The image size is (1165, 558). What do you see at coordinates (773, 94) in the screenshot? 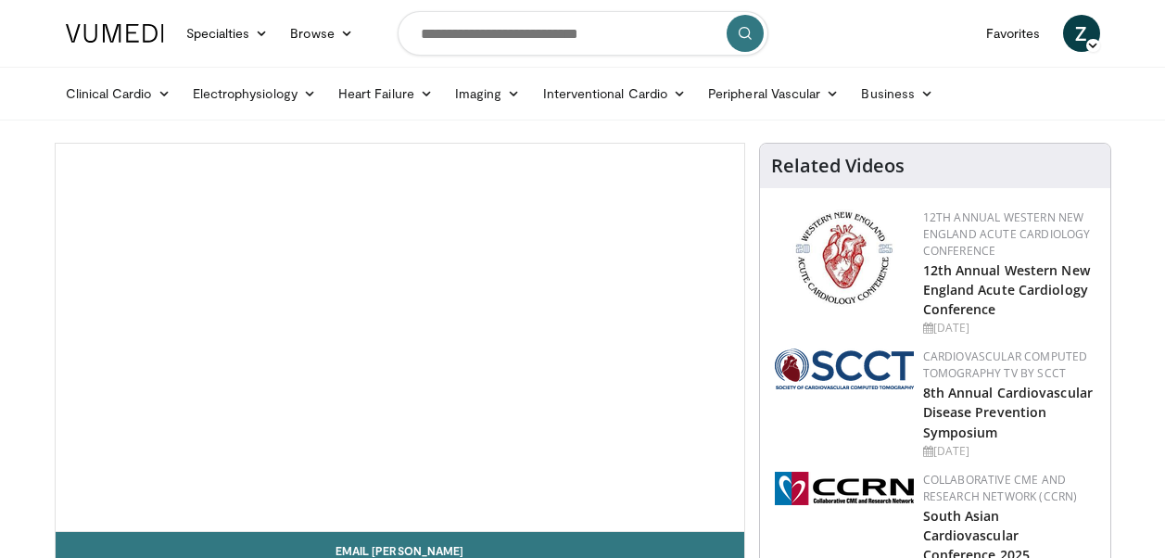
I see `a: Peripheral Vascular` at bounding box center [773, 94].